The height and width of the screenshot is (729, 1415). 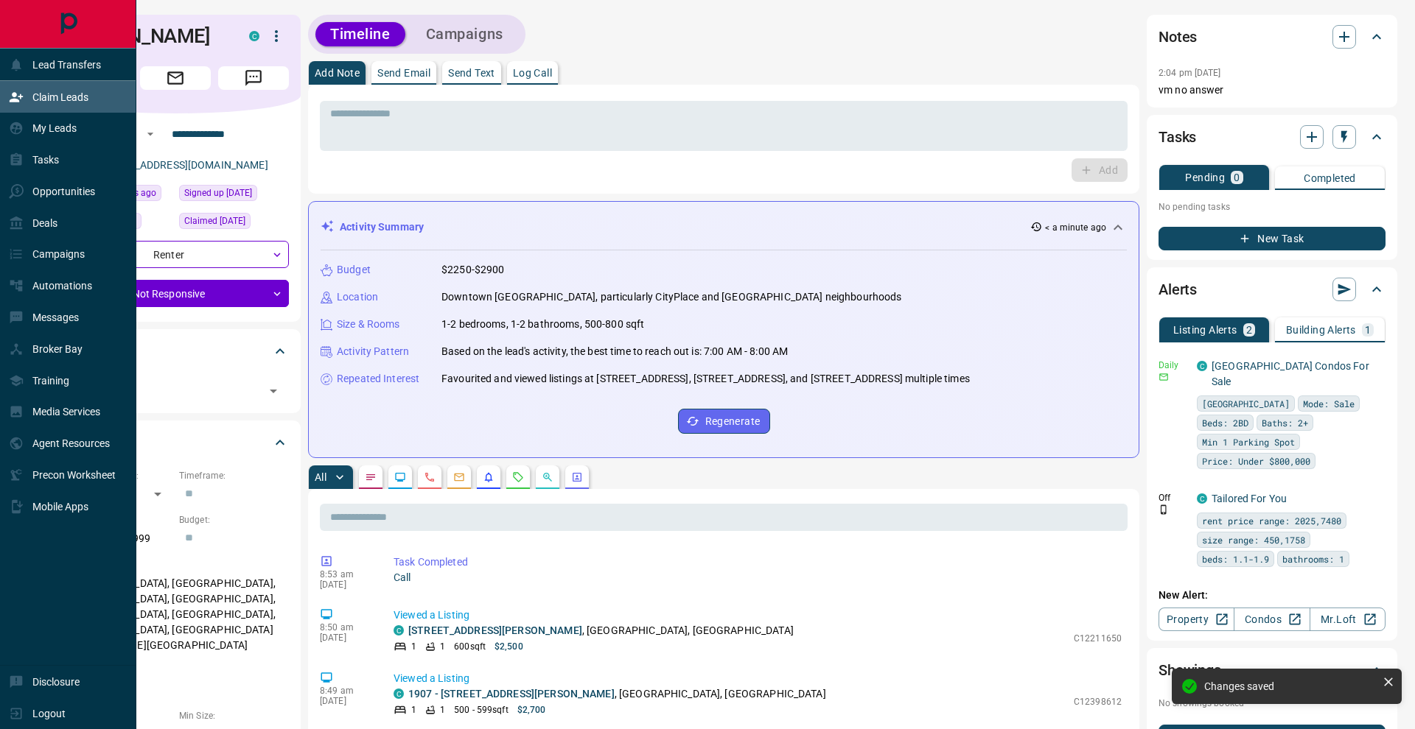 What do you see at coordinates (757, 562) in the screenshot?
I see `p: Task Completed` at bounding box center [757, 562].